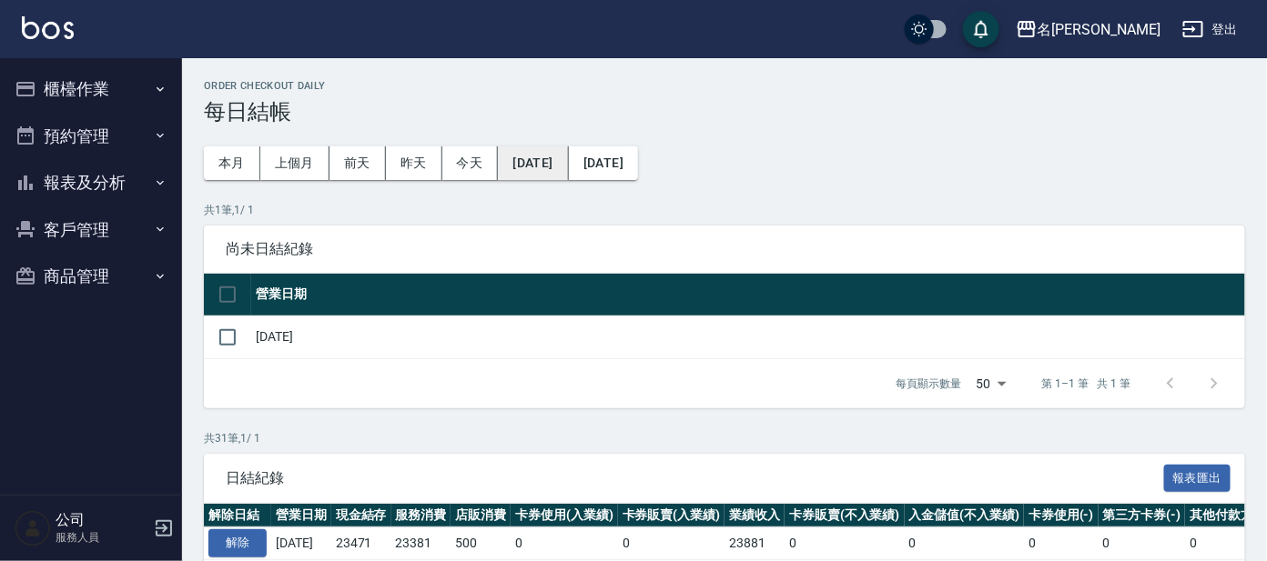 This screenshot has height=561, width=1267. What do you see at coordinates (232, 163) in the screenshot?
I see `button: 本月` at bounding box center [232, 163].